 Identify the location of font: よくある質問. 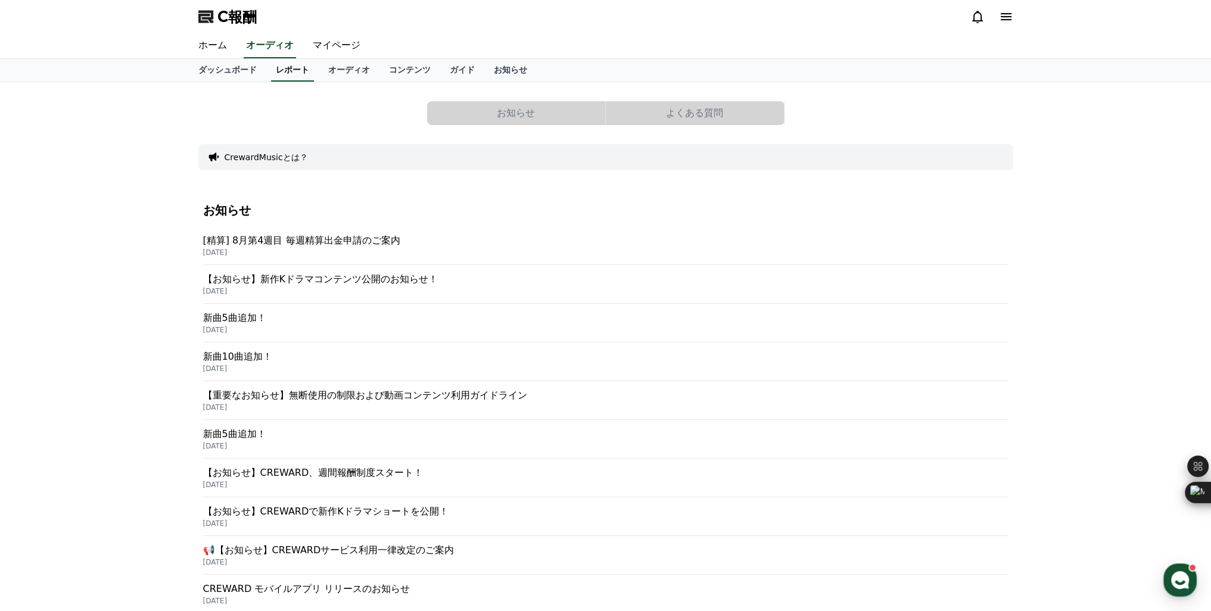
(695, 113).